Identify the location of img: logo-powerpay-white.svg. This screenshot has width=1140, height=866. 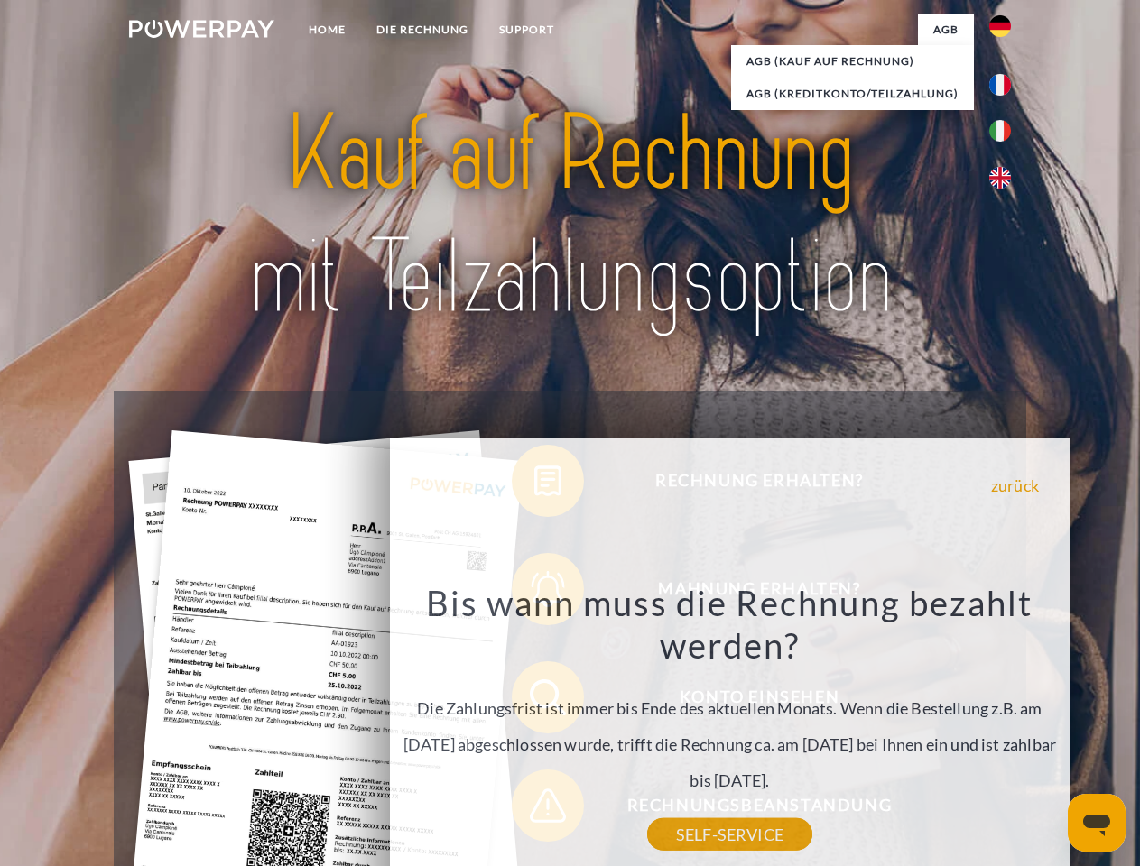
(201, 29).